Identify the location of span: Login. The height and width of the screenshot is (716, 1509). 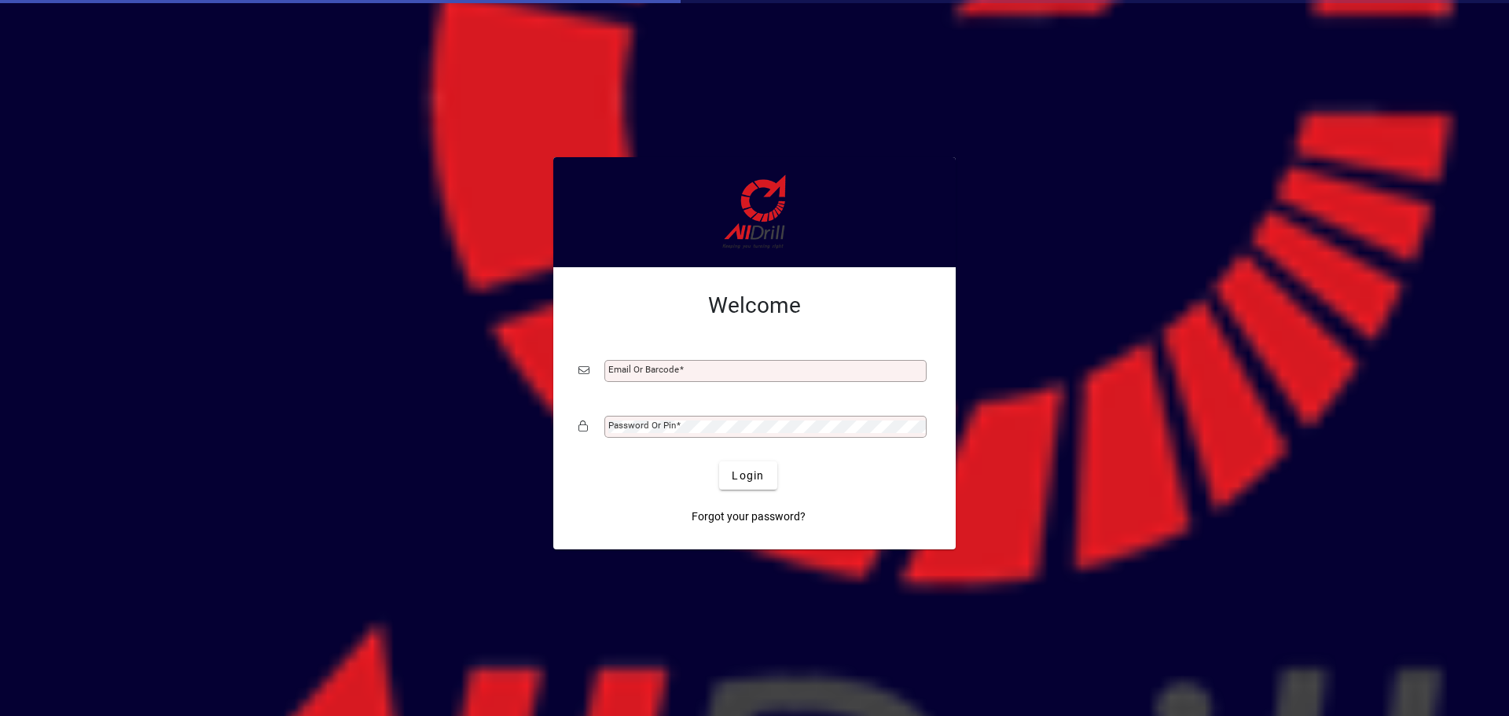
(748, 476).